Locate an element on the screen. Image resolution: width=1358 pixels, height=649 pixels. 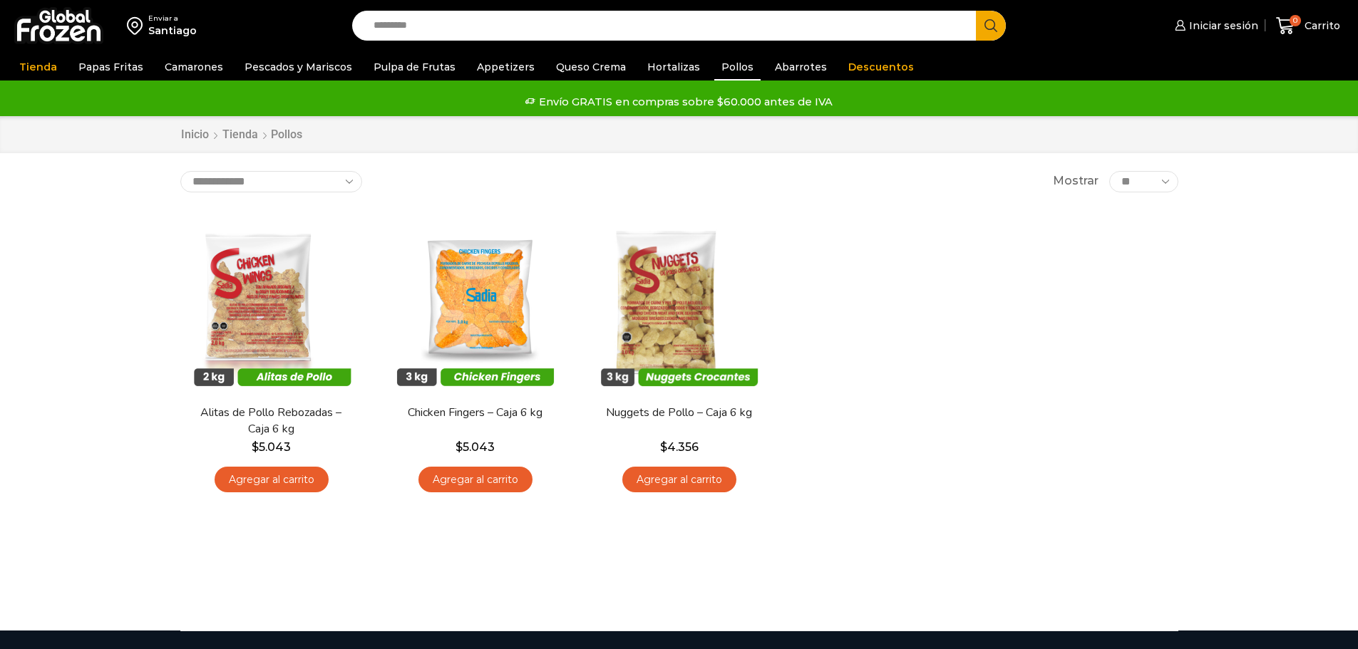
a: Agregar al carrito: “Chicken Fingers - Caja 6 kg” is located at coordinates (475, 480).